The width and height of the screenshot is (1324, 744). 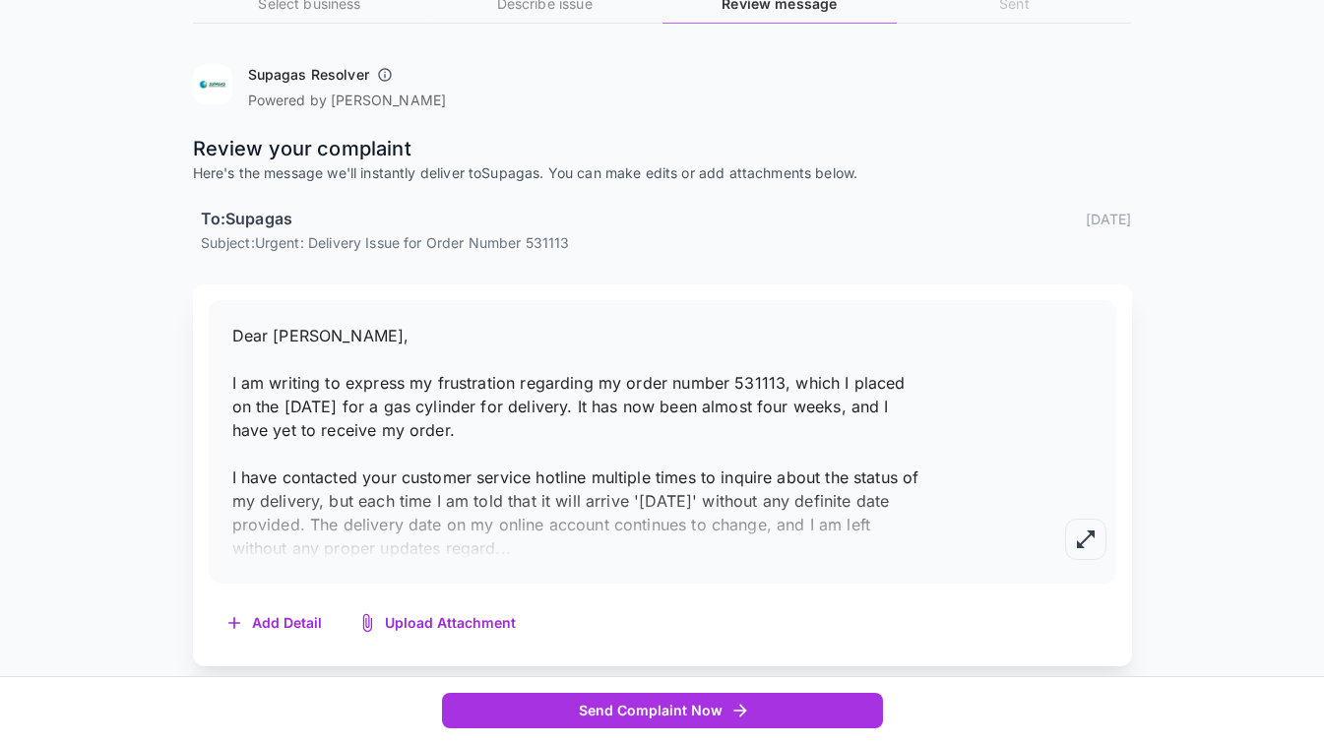 What do you see at coordinates (667, 242) in the screenshot?
I see `p: Subject: Urgent: Delivery Issue for Order Number 531113` at bounding box center [667, 242].